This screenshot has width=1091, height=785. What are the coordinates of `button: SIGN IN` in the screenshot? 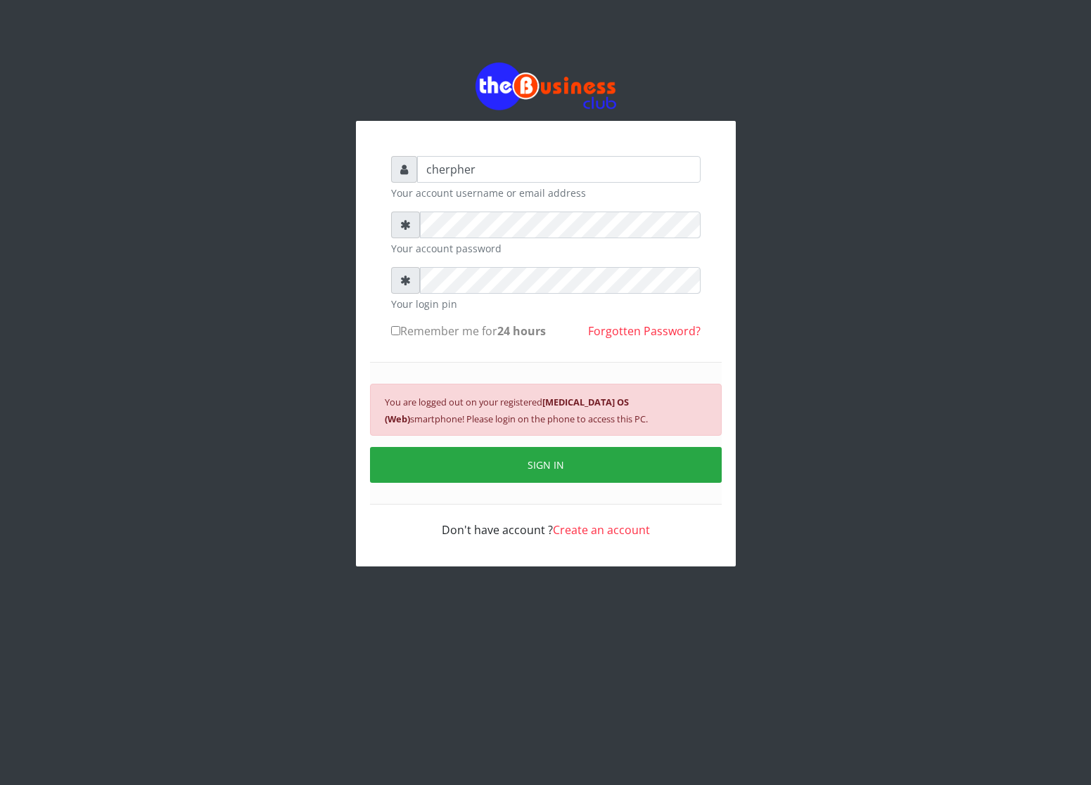 It's located at (546, 465).